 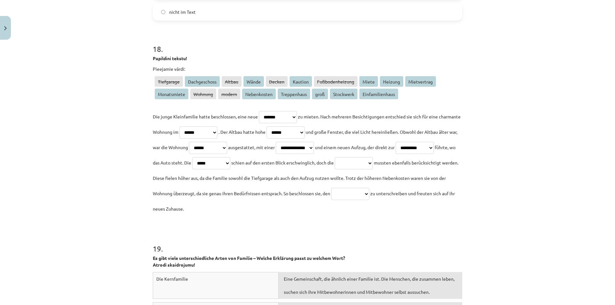 What do you see at coordinates (369, 81) in the screenshot?
I see `span: Miete` at bounding box center [369, 81].